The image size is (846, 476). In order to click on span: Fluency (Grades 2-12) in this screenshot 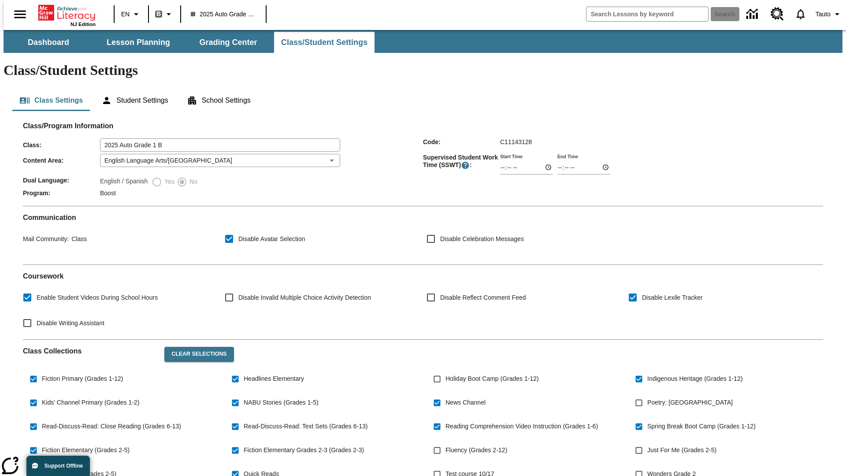, I will do `click(476, 450)`.